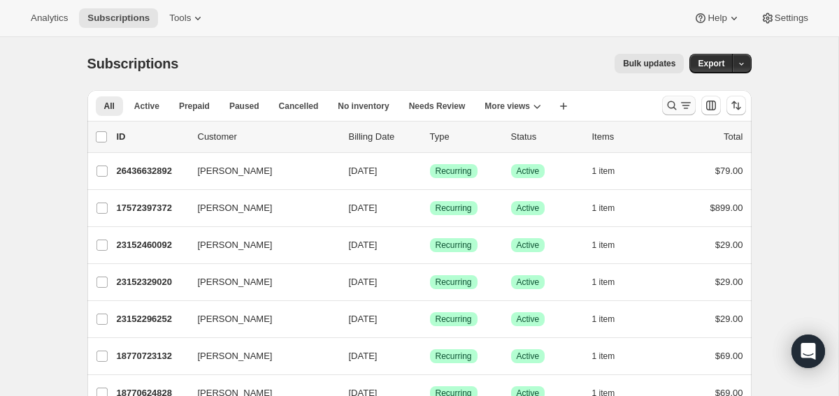 The height and width of the screenshot is (396, 839). What do you see at coordinates (546, 137) in the screenshot?
I see `p: Status` at bounding box center [546, 137].